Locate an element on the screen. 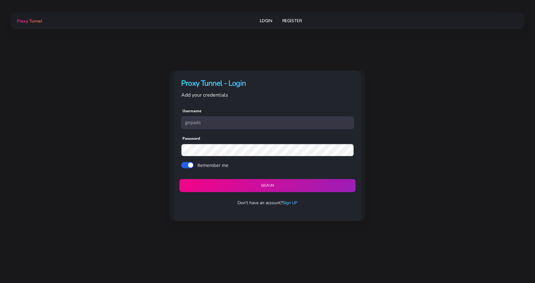 This screenshot has height=283, width=535. h4: Proxy Tunnel - Login is located at coordinates (268, 83).